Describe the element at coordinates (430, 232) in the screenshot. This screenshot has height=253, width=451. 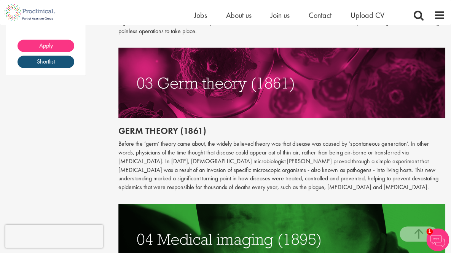
I see `span: 1` at that location.